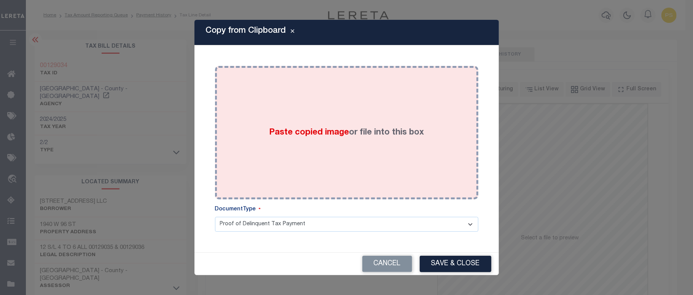 Image resolution: width=693 pixels, height=295 pixels. Describe the element at coordinates (456, 263) in the screenshot. I see `button: Save & Close` at that location.